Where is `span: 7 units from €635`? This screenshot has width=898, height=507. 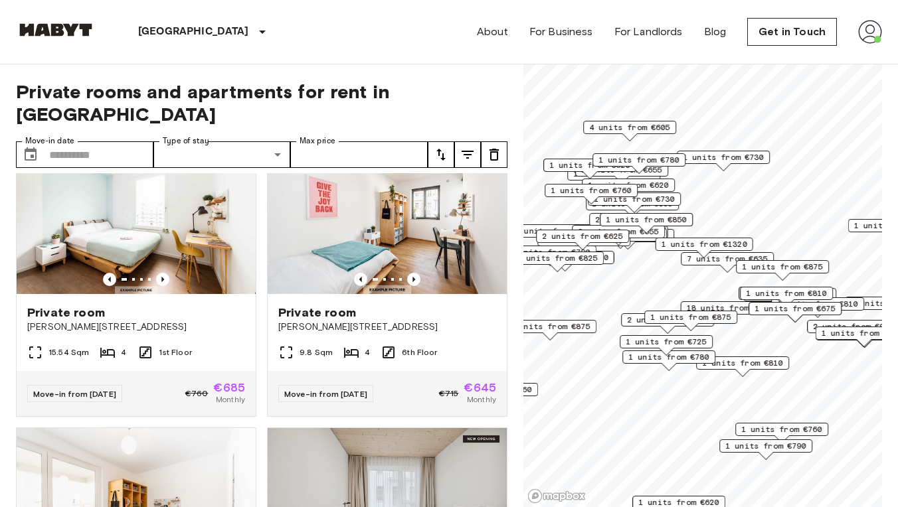
span: 7 units from €635 is located at coordinates (727, 259).